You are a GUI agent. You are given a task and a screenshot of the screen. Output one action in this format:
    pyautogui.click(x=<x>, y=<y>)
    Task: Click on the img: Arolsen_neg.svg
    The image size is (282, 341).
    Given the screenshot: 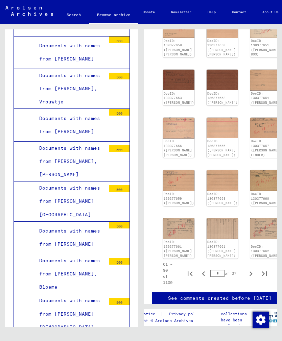 What is the action you would take?
    pyautogui.click(x=29, y=11)
    